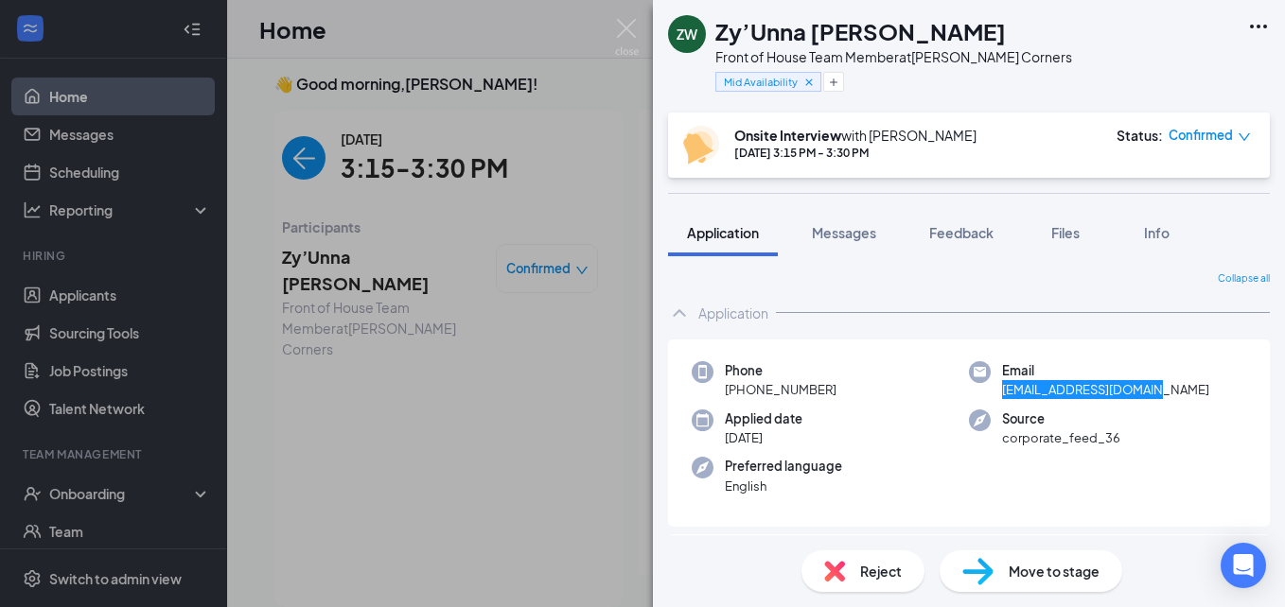 The height and width of the screenshot is (607, 1285). Describe the element at coordinates (1156, 233) in the screenshot. I see `span: Info` at that location.